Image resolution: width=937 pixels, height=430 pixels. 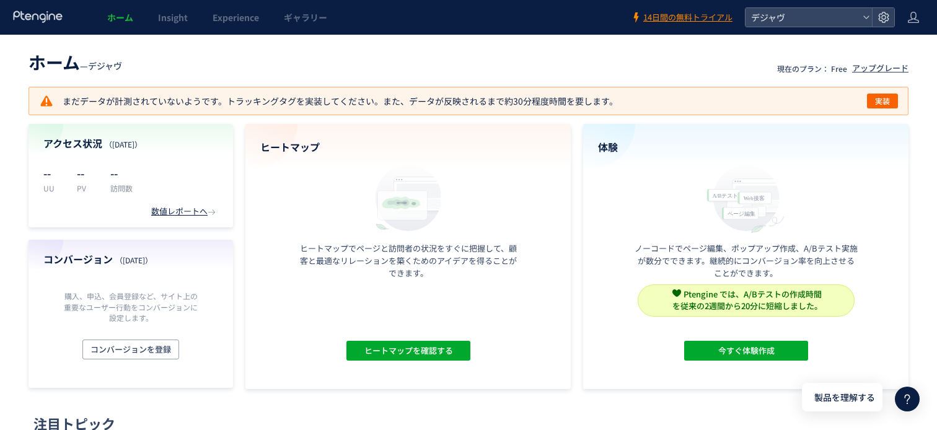 I want to click on span: ヒートマップを確認する, so click(x=408, y=351).